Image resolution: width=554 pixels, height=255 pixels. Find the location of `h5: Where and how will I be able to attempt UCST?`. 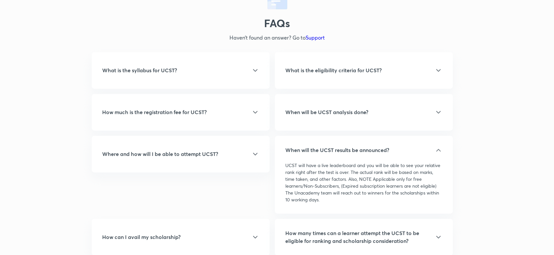

h5: Where and how will I be able to attempt UCST? is located at coordinates (160, 154).